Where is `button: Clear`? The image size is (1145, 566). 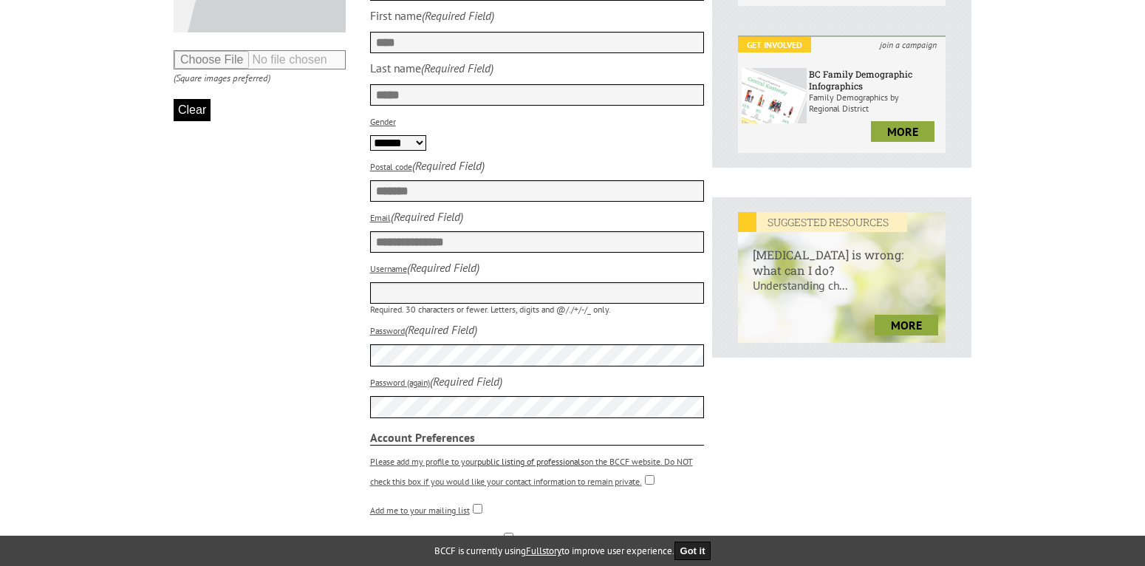 button: Clear is located at coordinates (192, 110).